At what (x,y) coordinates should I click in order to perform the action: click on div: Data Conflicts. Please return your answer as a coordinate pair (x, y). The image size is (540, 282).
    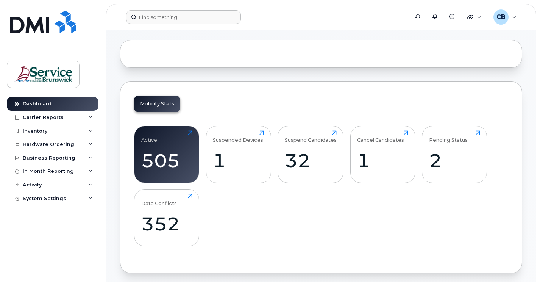
    Looking at the image, I should click on (159, 200).